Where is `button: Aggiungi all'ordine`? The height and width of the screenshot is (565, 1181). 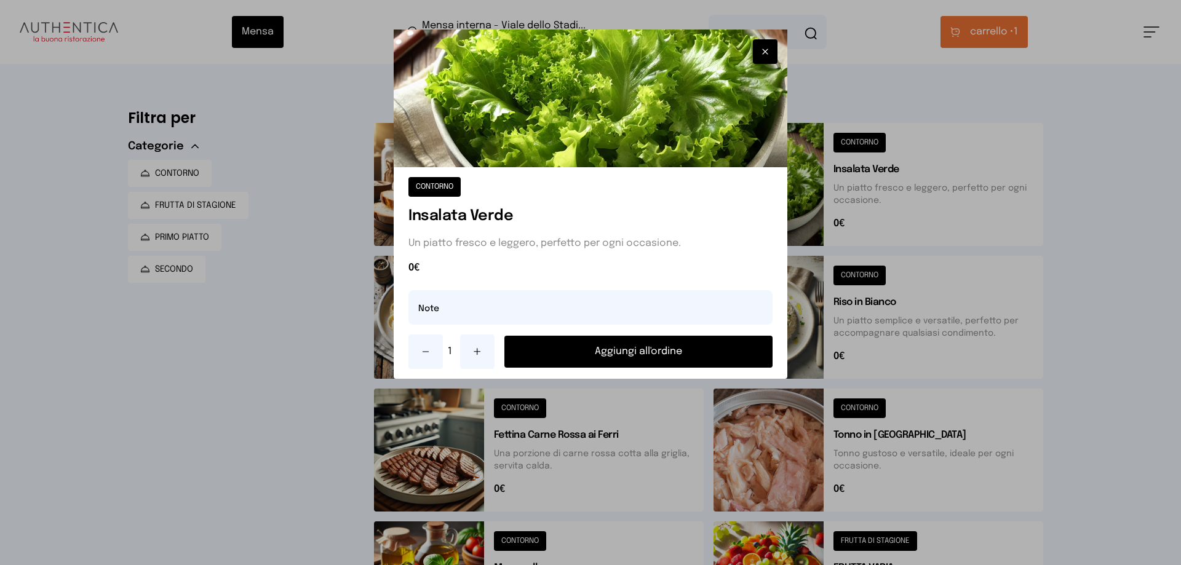 button: Aggiungi all'ordine is located at coordinates (639, 352).